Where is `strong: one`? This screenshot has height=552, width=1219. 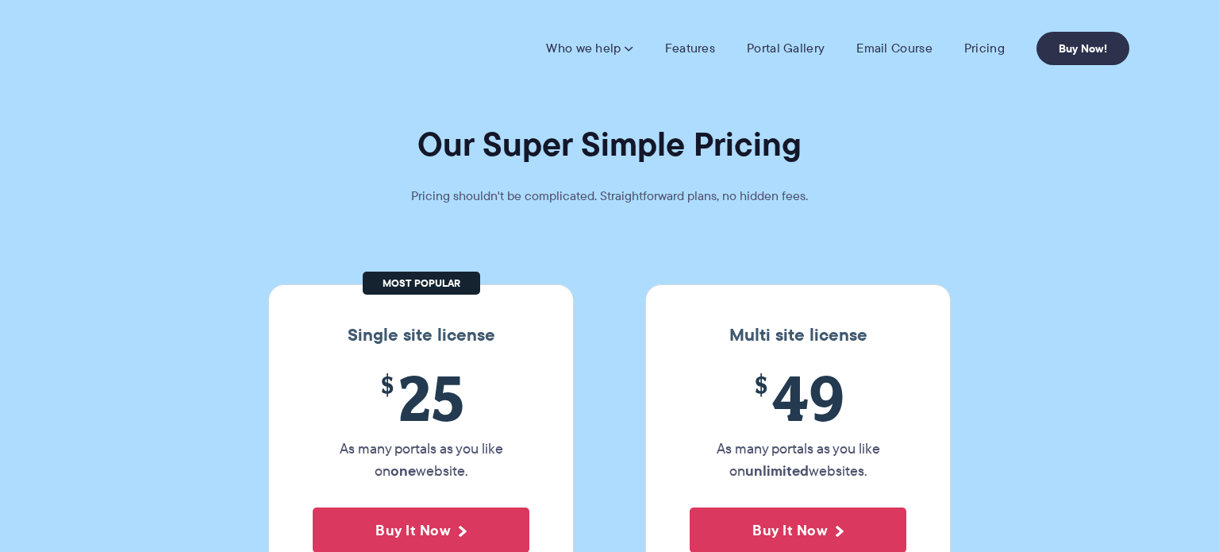
strong: one is located at coordinates (403, 470).